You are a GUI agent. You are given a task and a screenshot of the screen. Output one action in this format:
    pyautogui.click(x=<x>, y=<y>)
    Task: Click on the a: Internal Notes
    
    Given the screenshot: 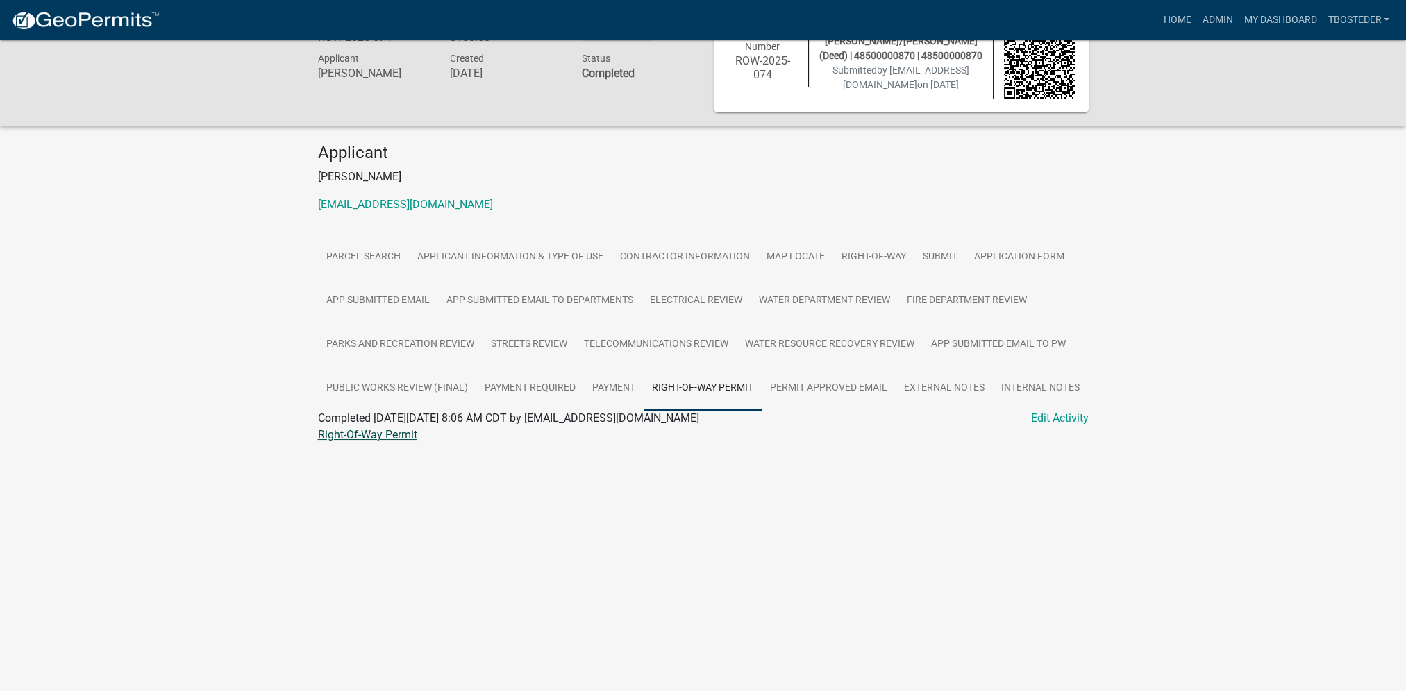 What is the action you would take?
    pyautogui.click(x=1040, y=389)
    